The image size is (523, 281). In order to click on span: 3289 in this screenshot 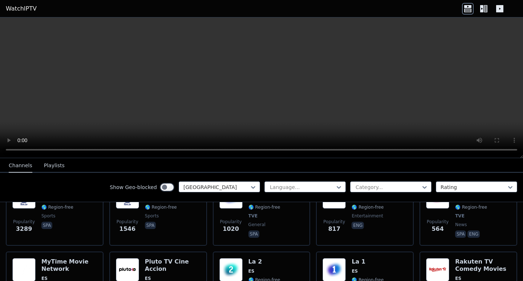, I will do `click(24, 229)`.